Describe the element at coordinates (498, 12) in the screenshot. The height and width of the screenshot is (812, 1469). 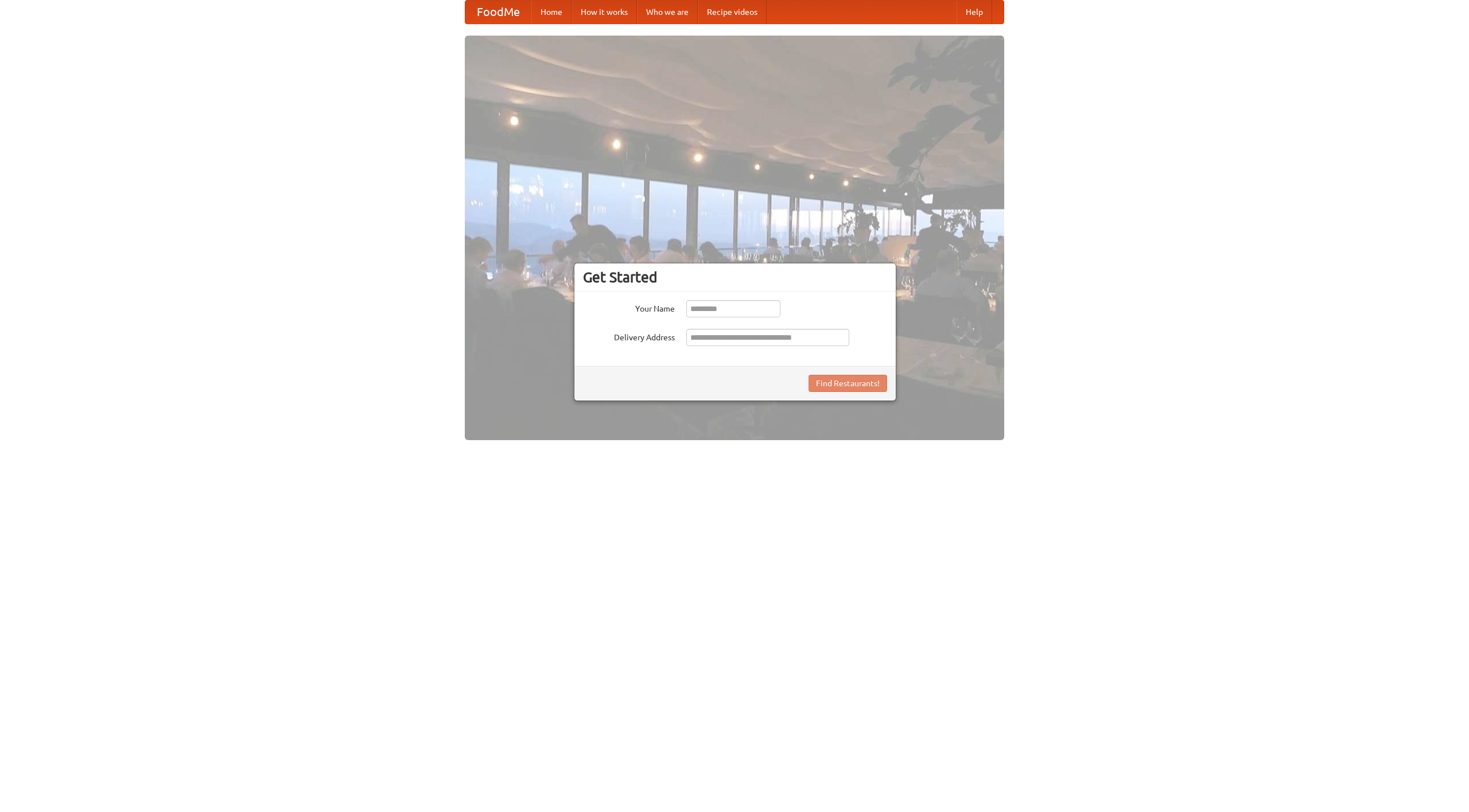
I see `a: FoodMe` at that location.